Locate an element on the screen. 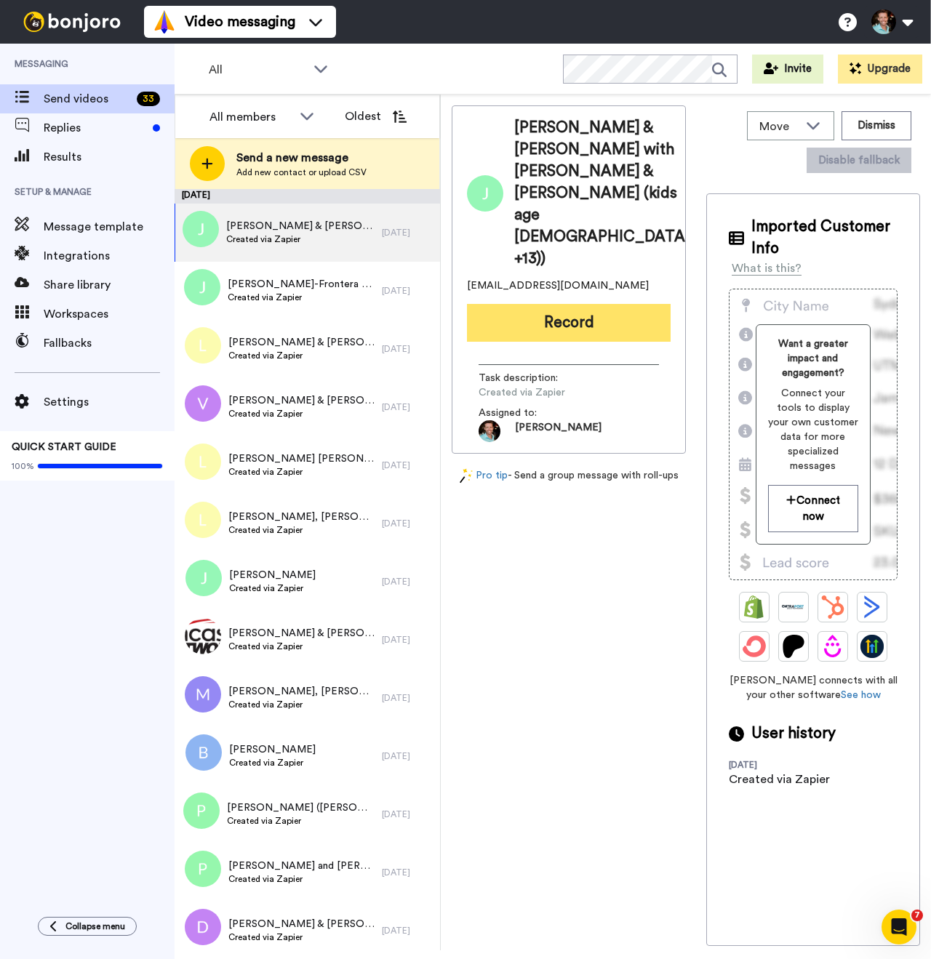 Image resolution: width=931 pixels, height=959 pixels. div: What is this? is located at coordinates (767, 268).